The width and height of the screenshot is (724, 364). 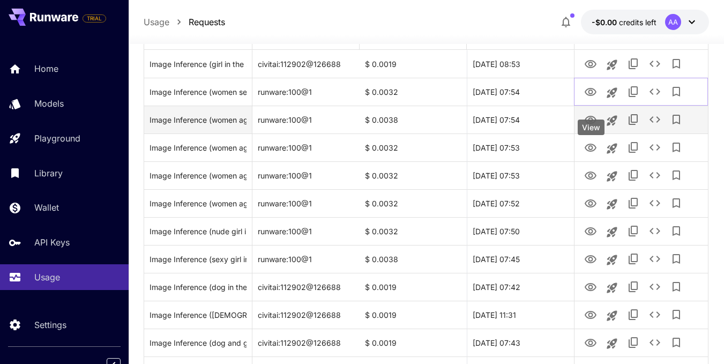 I want to click on div: -$0.0009, so click(x=624, y=22).